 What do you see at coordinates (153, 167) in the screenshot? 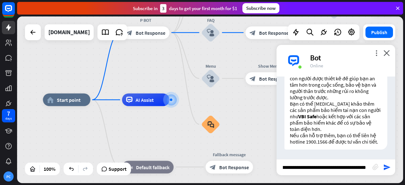
I see `span: Default fallback` at bounding box center [153, 167].